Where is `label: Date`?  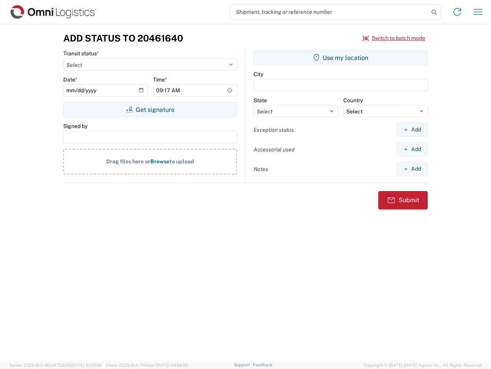
label: Date is located at coordinates (70, 79).